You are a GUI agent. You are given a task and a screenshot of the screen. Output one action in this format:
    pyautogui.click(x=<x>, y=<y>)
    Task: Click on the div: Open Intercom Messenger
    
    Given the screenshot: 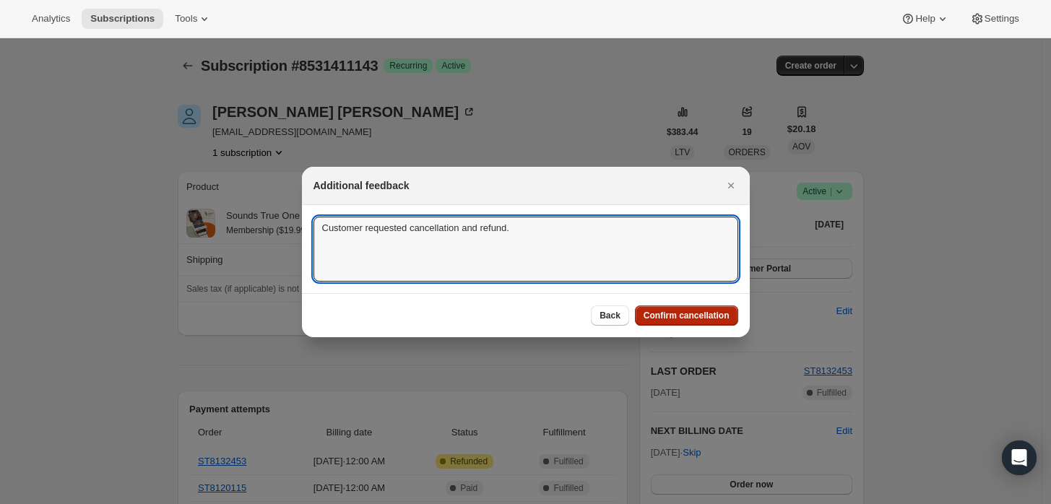 What is the action you would take?
    pyautogui.click(x=1019, y=458)
    